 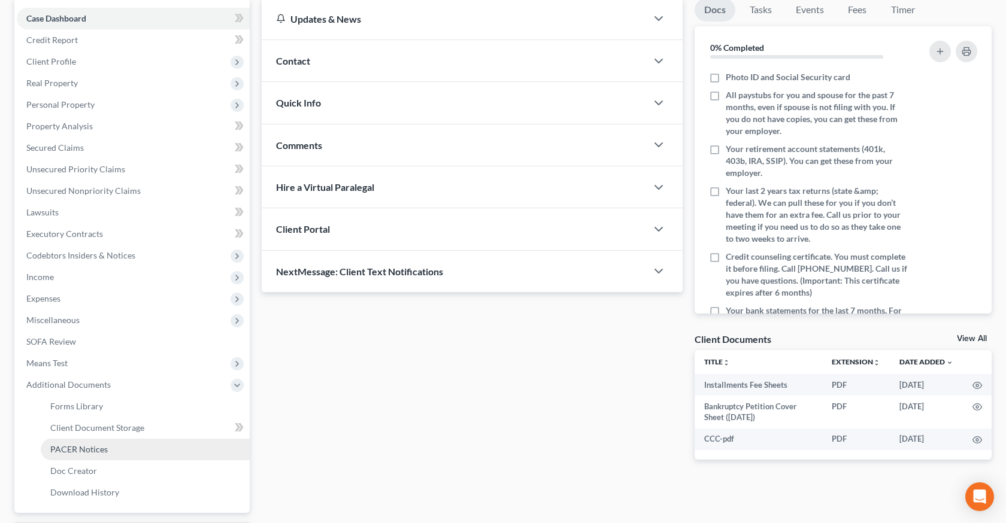 I want to click on a: Extensionunfold_more, so click(x=855, y=362).